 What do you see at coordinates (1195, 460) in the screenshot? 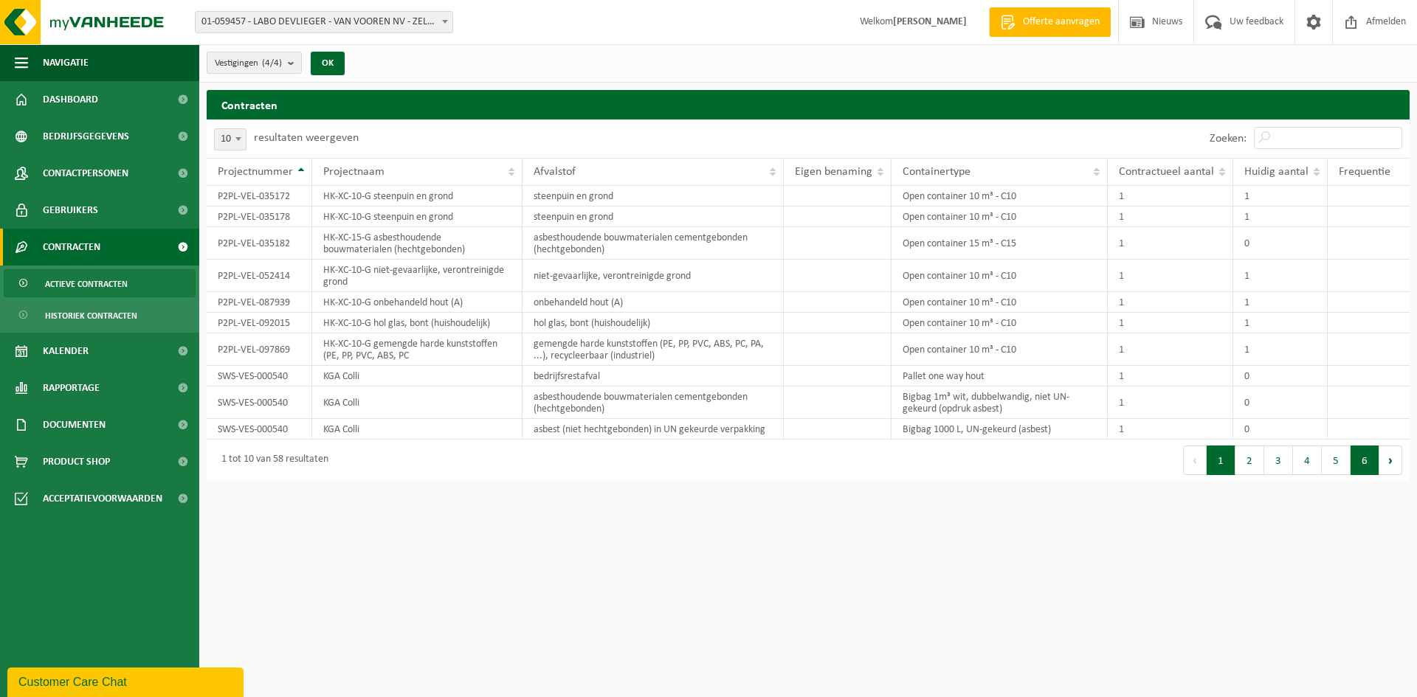
I see `button: Previous` at bounding box center [1195, 460].